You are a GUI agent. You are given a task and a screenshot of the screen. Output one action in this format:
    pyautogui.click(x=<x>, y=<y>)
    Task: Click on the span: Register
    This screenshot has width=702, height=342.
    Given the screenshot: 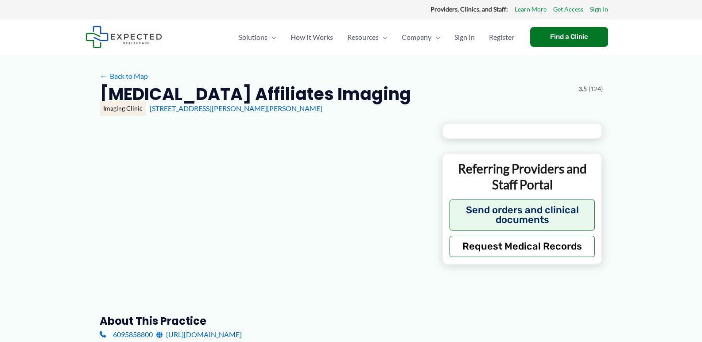 What is the action you would take?
    pyautogui.click(x=501, y=37)
    